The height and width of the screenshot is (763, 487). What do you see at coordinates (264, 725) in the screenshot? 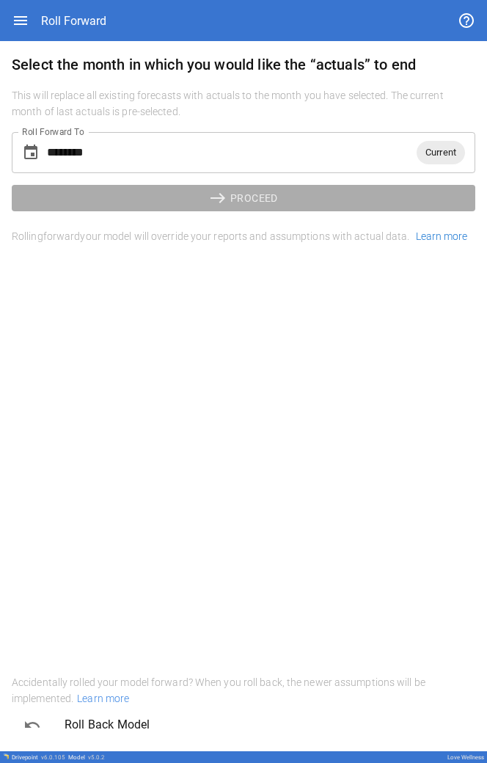
I see `span: Roll Back Model` at bounding box center [264, 725].